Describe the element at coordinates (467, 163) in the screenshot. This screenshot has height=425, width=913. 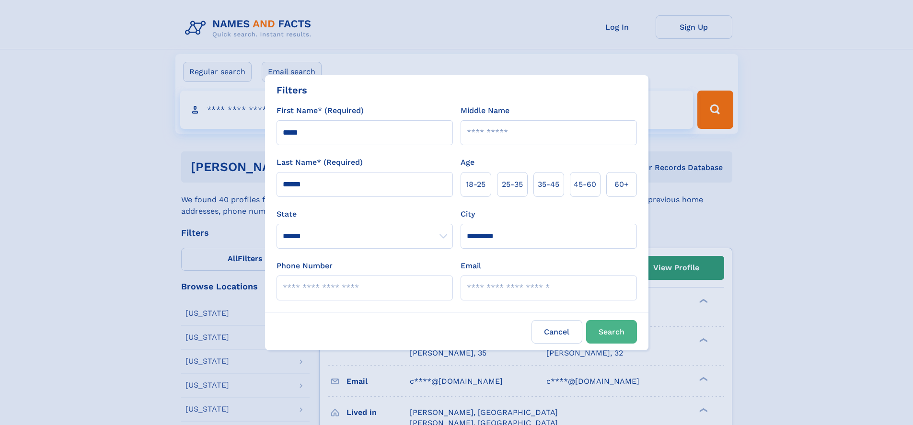
I see `label: Age` at that location.